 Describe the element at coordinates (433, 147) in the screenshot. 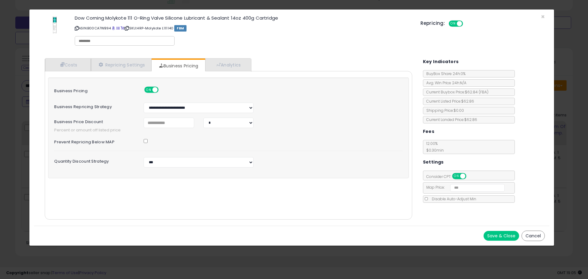

I see `span: 12.00 %` at that location.